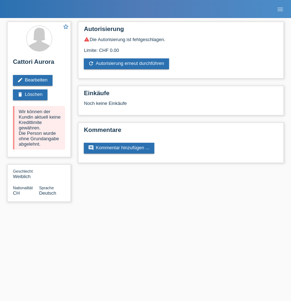 The height and width of the screenshot is (301, 291). What do you see at coordinates (48, 193) in the screenshot?
I see `span: Deutsch` at bounding box center [48, 193].